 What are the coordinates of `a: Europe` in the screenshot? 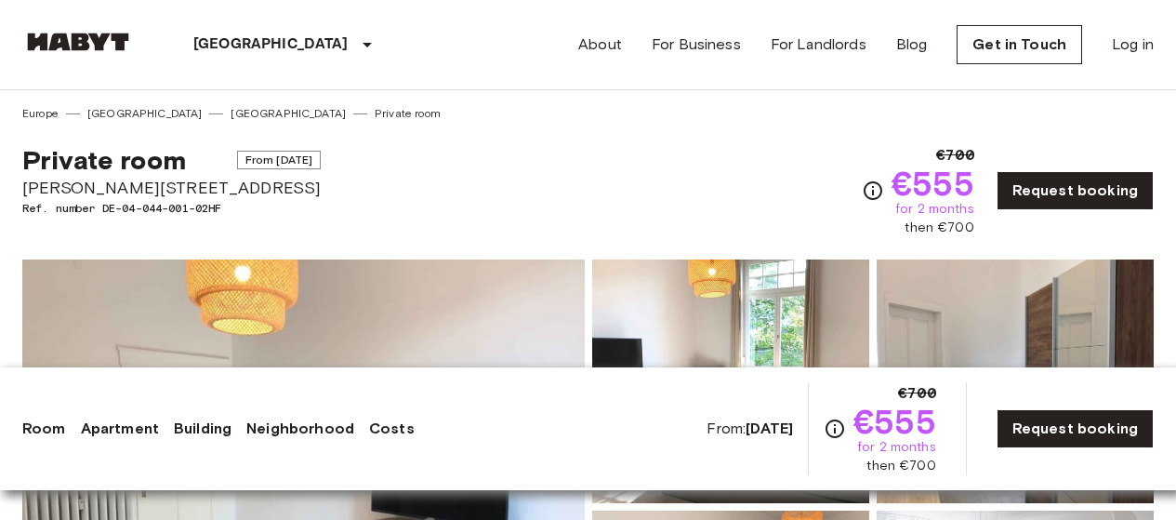 It's located at (40, 113).